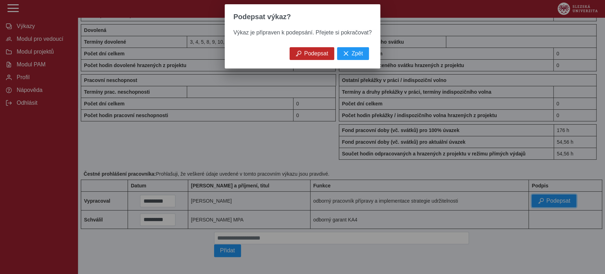 The width and height of the screenshot is (605, 274). Describe the element at coordinates (303, 32) in the screenshot. I see `span: Výkaz je připraven k podepsání. Přejete si pokračovat?` at that location.